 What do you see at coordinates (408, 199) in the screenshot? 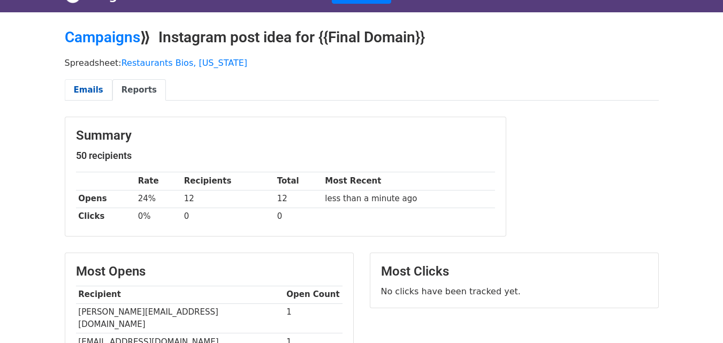
I see `td: less than a minute ago` at bounding box center [408, 199].